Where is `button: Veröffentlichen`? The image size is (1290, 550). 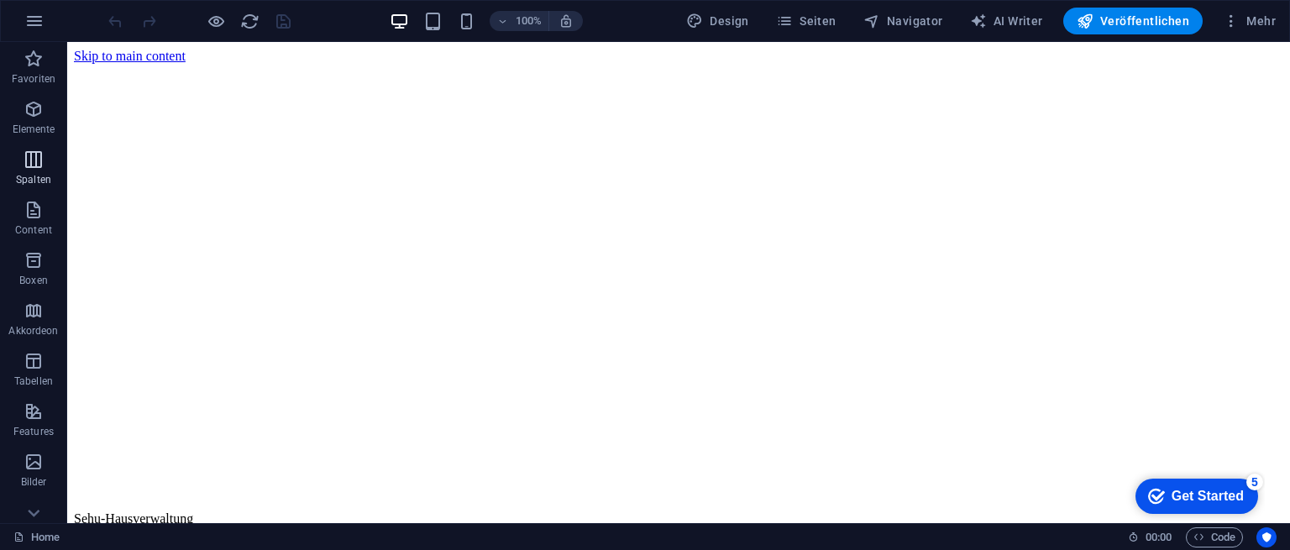
button: Veröffentlichen is located at coordinates (1133, 21).